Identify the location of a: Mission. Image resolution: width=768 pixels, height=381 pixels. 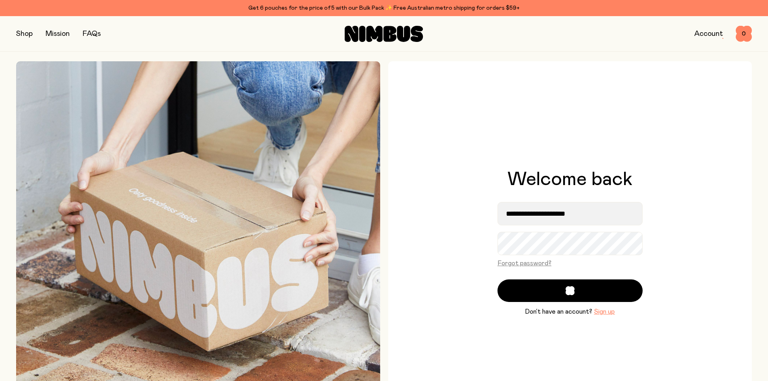
(58, 34).